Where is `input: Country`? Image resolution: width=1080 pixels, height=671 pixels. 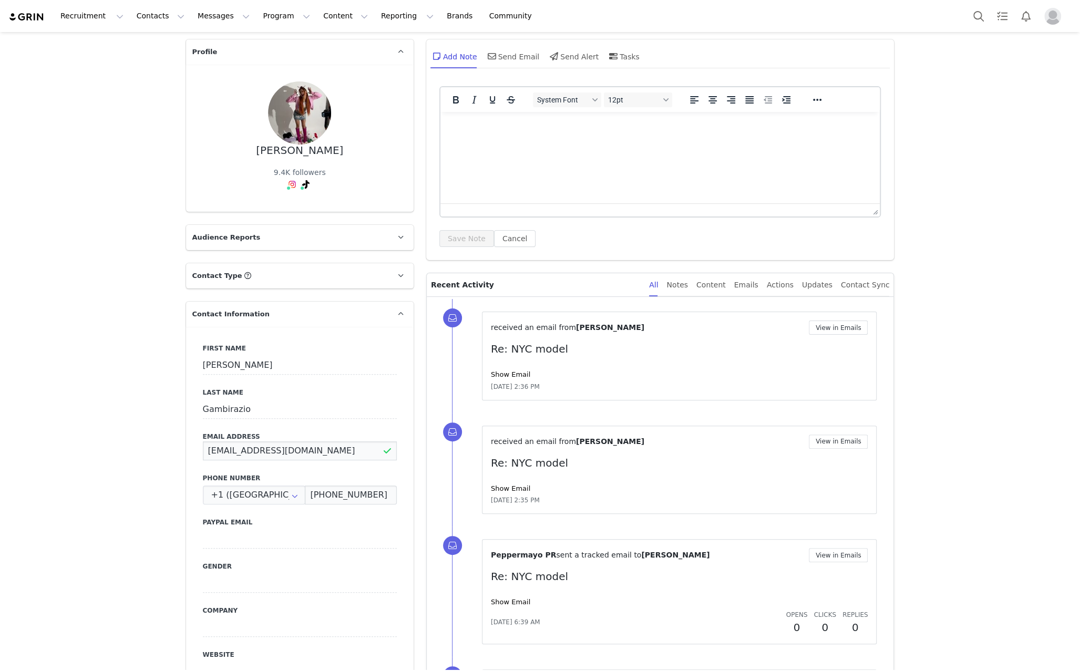 input: Country is located at coordinates (254, 495).